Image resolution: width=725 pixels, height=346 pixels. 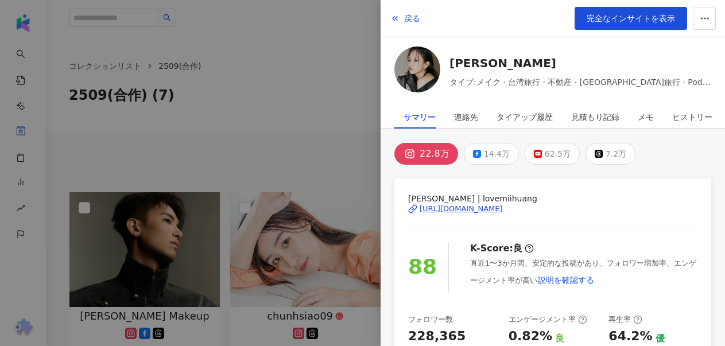 What do you see at coordinates (566, 280) in the screenshot?
I see `button: 説明を確認する` at bounding box center [566, 280].